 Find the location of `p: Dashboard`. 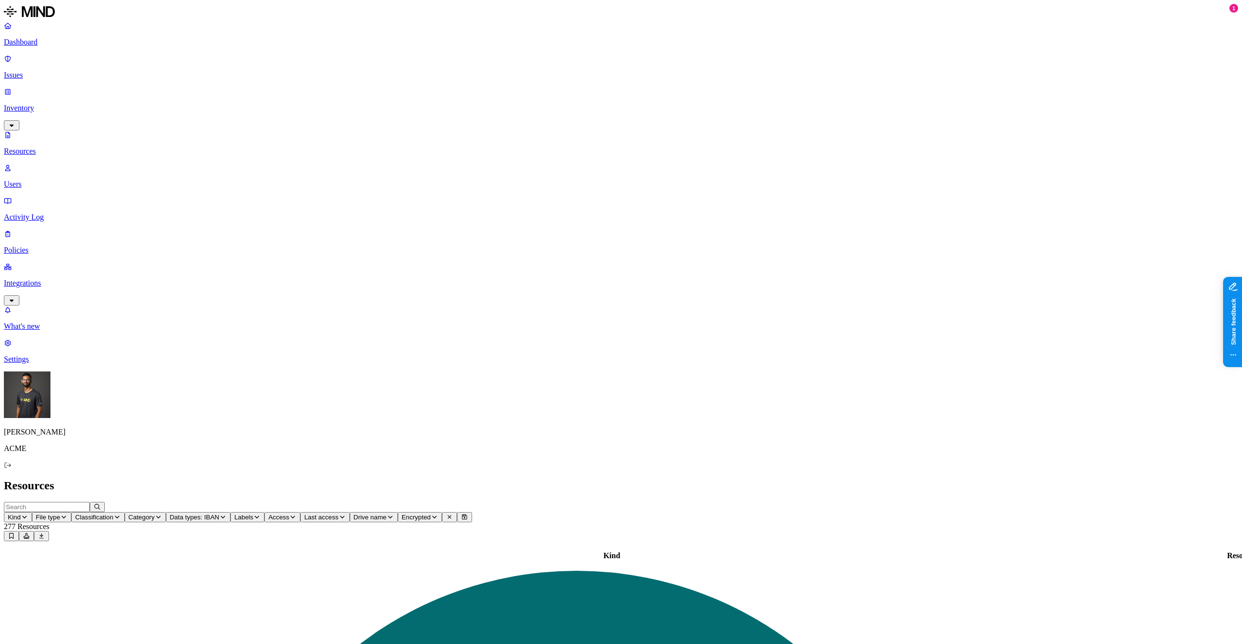

p: Dashboard is located at coordinates (621, 42).